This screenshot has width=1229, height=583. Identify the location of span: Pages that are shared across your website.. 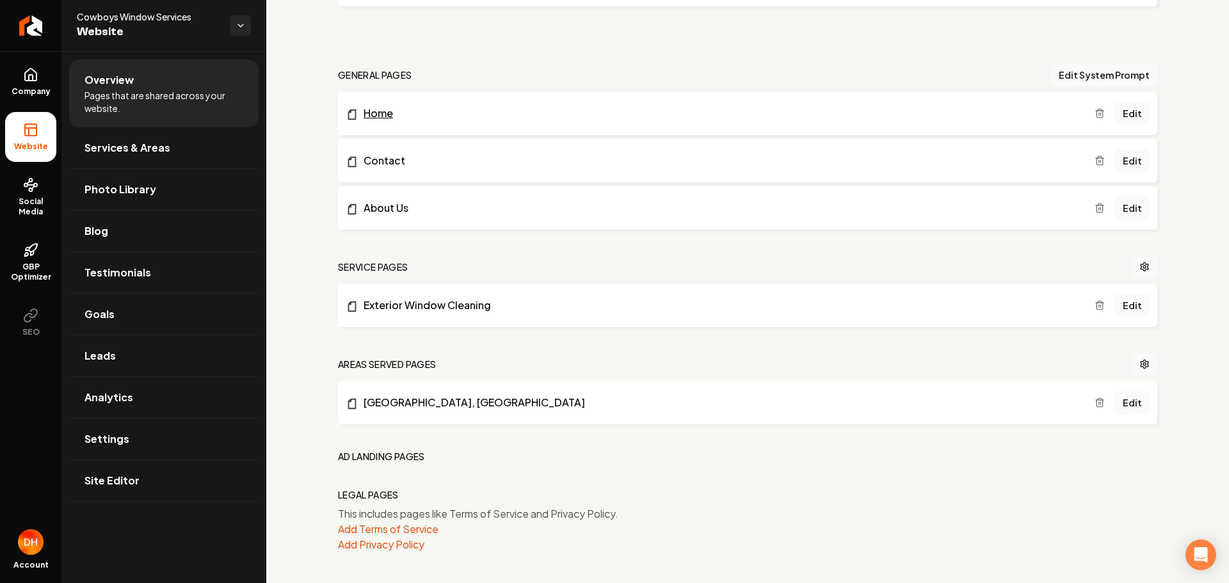
(164, 102).